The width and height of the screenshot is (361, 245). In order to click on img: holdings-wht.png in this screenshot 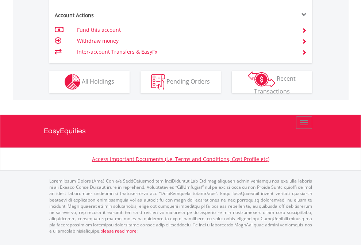, I will do `click(72, 82)`.